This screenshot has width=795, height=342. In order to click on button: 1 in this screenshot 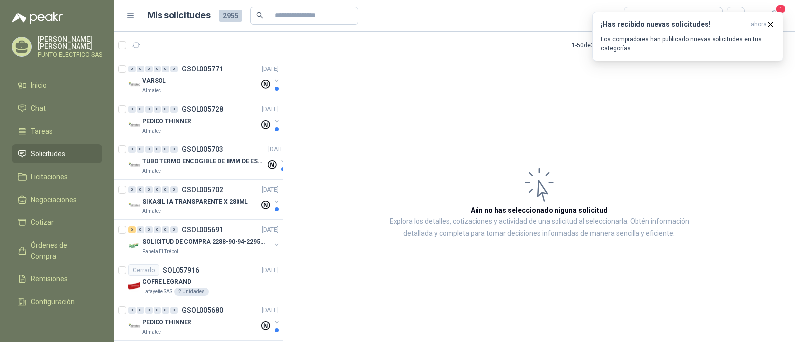, I will do `click(774, 16)`.